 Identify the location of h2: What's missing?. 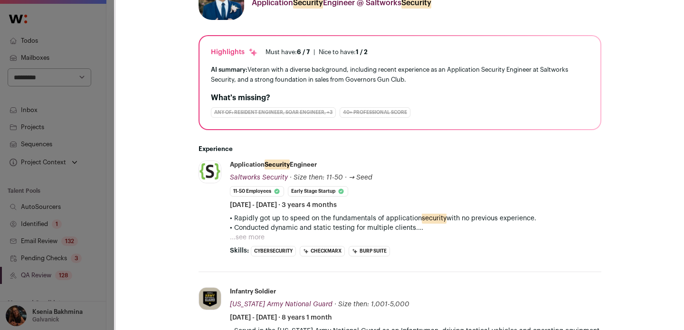
(400, 98).